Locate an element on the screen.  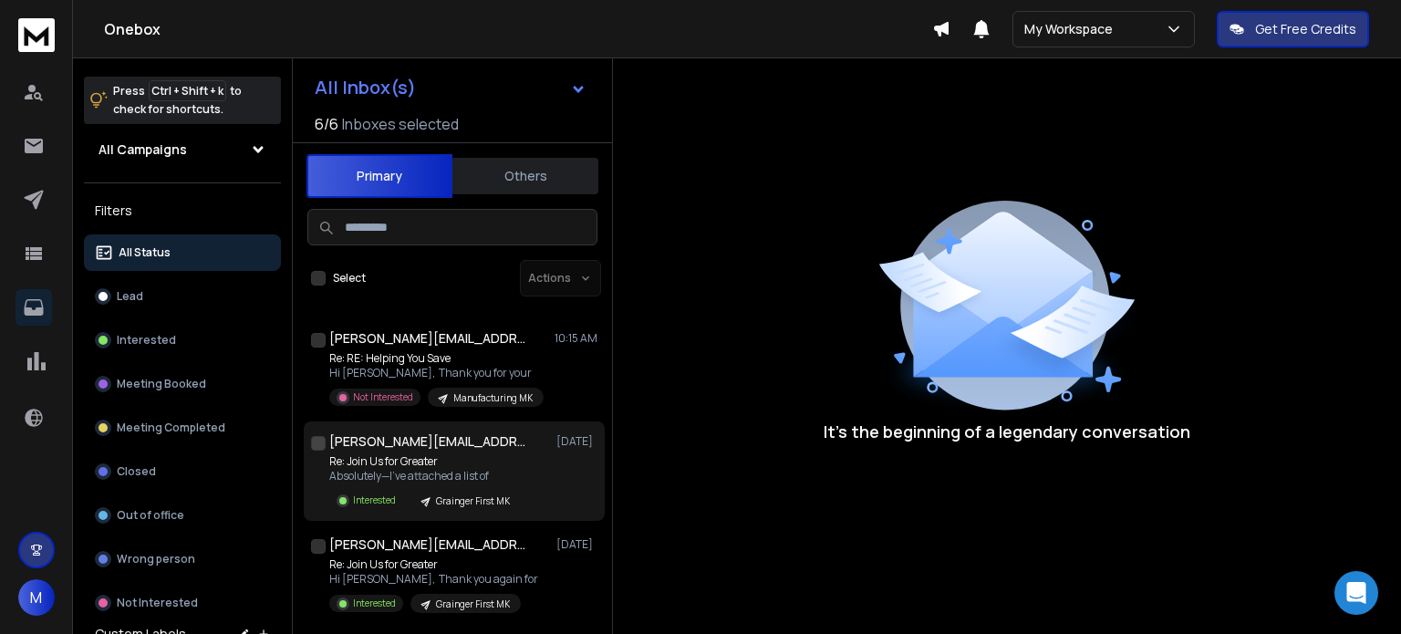
button: Others is located at coordinates (525, 176).